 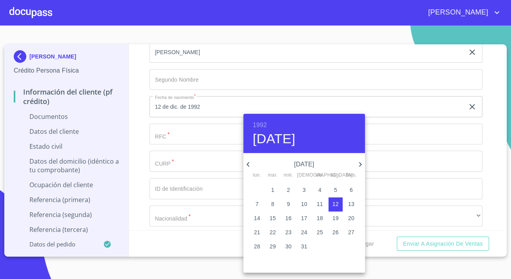 What do you see at coordinates (352, 218) in the screenshot?
I see `p: 20` at bounding box center [352, 218].